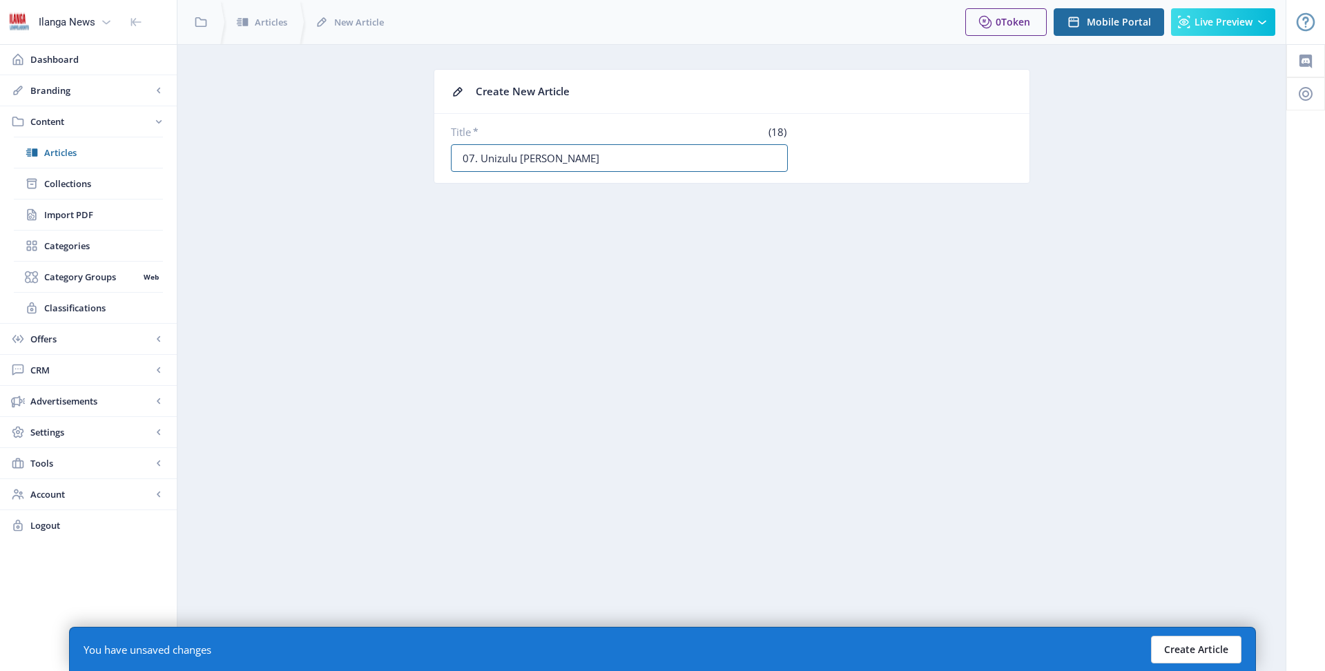 The image size is (1325, 671). I want to click on span: Advertisements, so click(91, 401).